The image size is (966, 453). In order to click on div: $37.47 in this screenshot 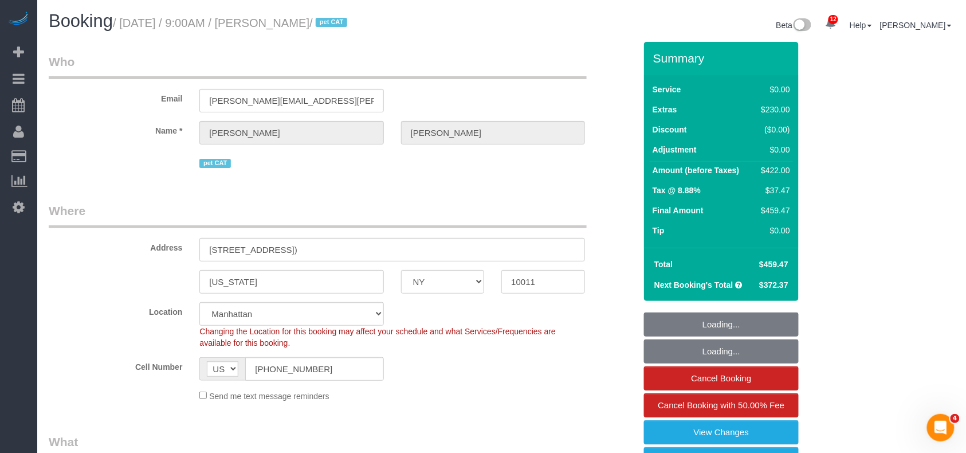, I will do `click(773, 190)`.